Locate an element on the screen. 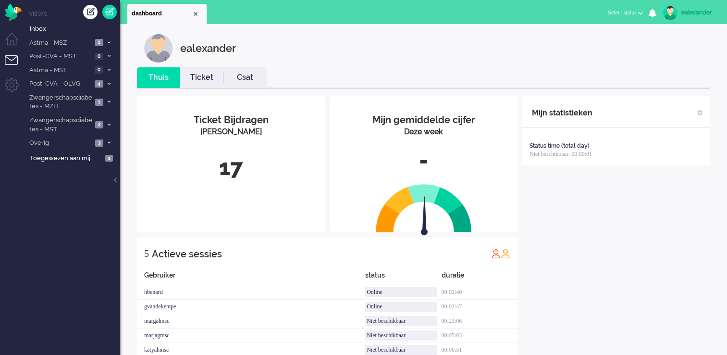 Image resolution: width=727 pixels, height=355 pixels. a: Csat is located at coordinates (245, 77).